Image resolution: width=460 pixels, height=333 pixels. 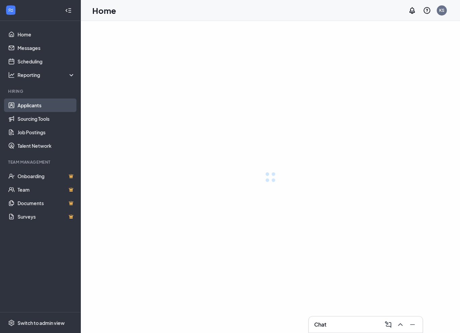 What do you see at coordinates (321, 324) in the screenshot?
I see `h3: Chat` at bounding box center [321, 324].